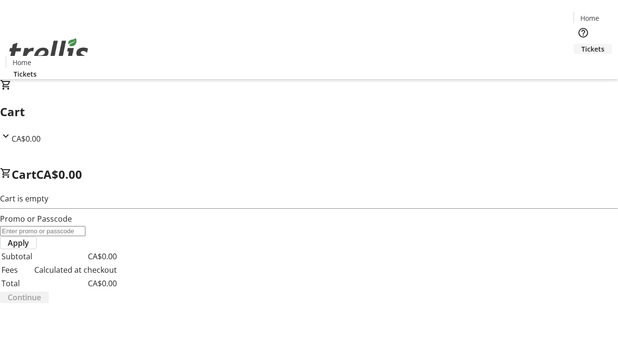  I want to click on td: Subtotal, so click(17, 257).